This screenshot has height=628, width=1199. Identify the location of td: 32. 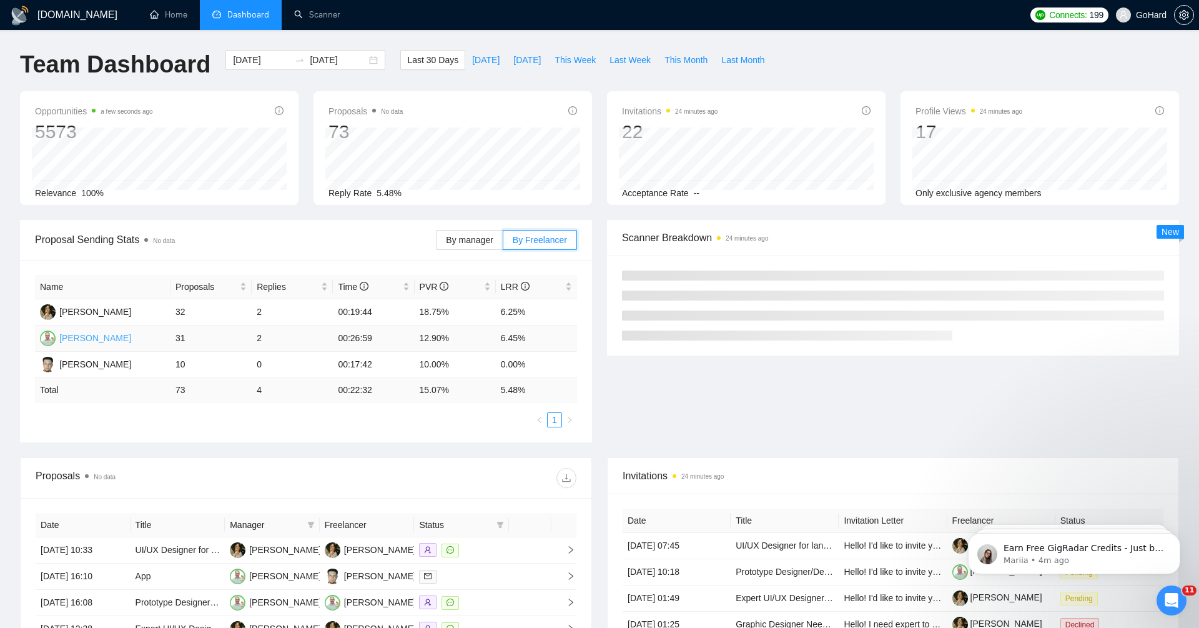
(211, 312).